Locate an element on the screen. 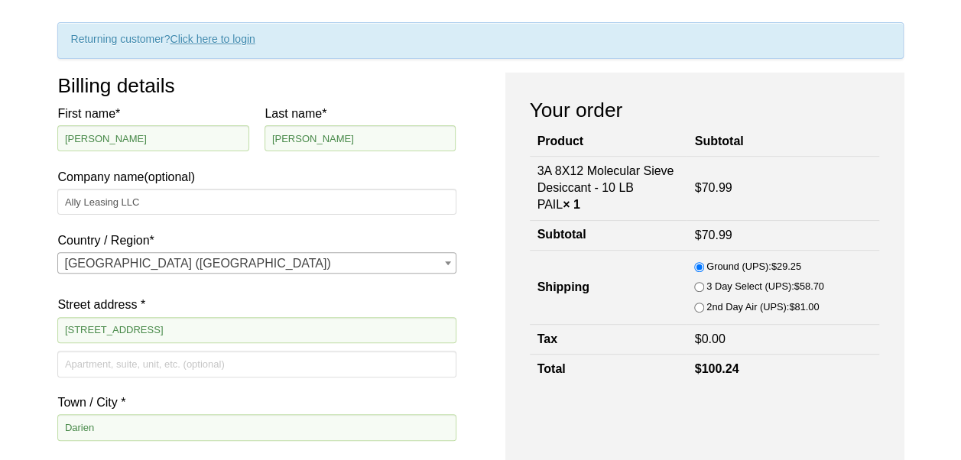 The image size is (961, 460). bdi: 100.24 is located at coordinates (716, 368).